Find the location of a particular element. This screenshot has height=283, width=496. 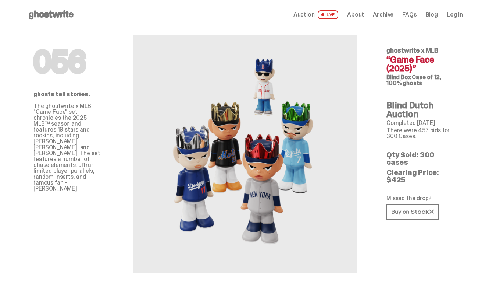

h4: Blind Dutch Auction is located at coordinates (422, 110).